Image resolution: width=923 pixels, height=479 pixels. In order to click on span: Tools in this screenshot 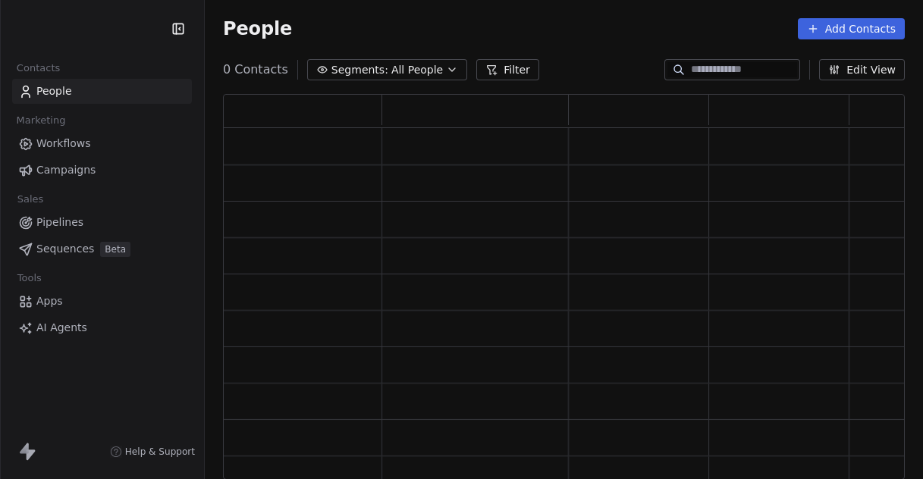, I will do `click(29, 278)`.